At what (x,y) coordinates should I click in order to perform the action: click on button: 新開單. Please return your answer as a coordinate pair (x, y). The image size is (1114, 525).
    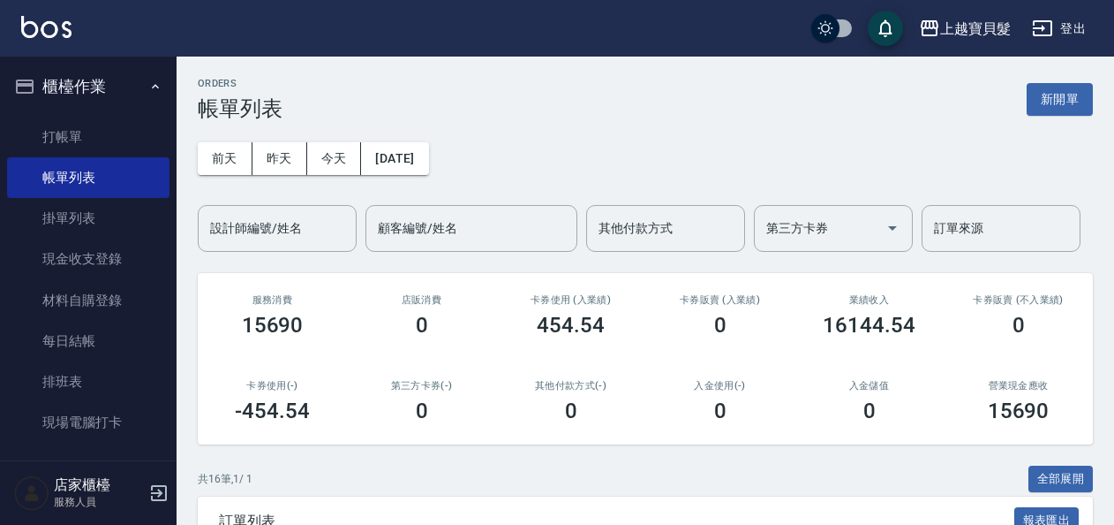
    Looking at the image, I should click on (1060, 99).